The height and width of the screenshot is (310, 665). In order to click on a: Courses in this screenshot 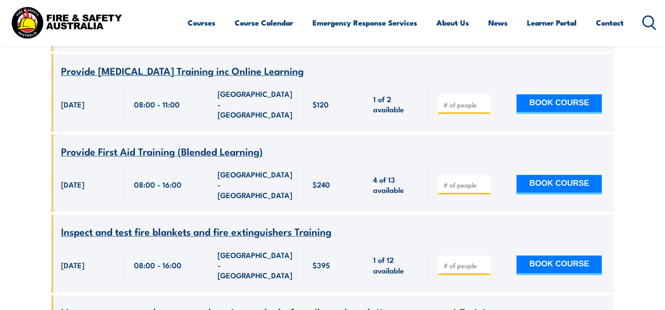, I will do `click(201, 22)`.